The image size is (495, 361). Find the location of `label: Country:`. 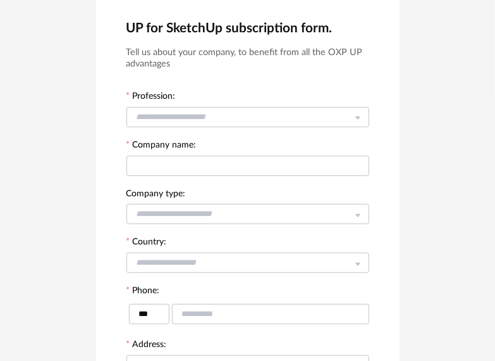

label: Country: is located at coordinates (147, 243).